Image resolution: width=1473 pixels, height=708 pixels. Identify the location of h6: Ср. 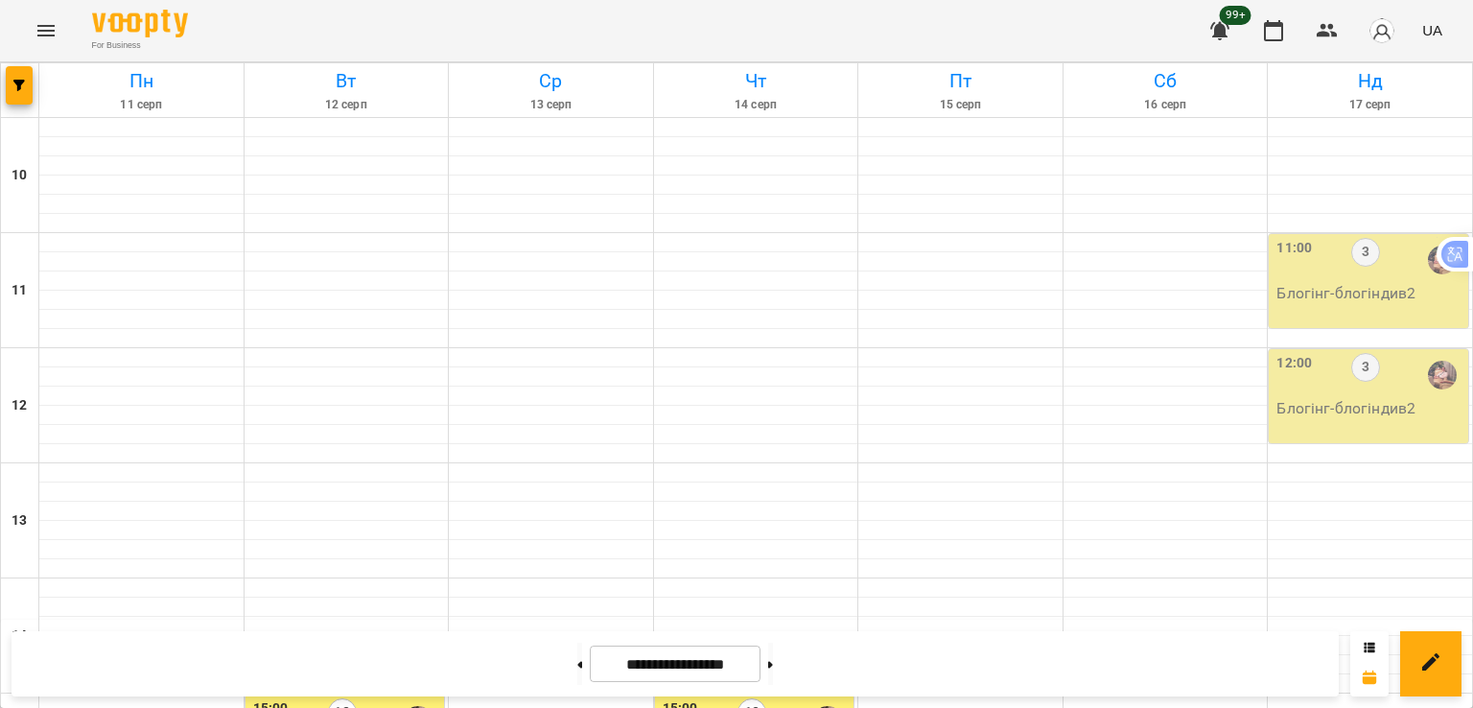
(551, 81).